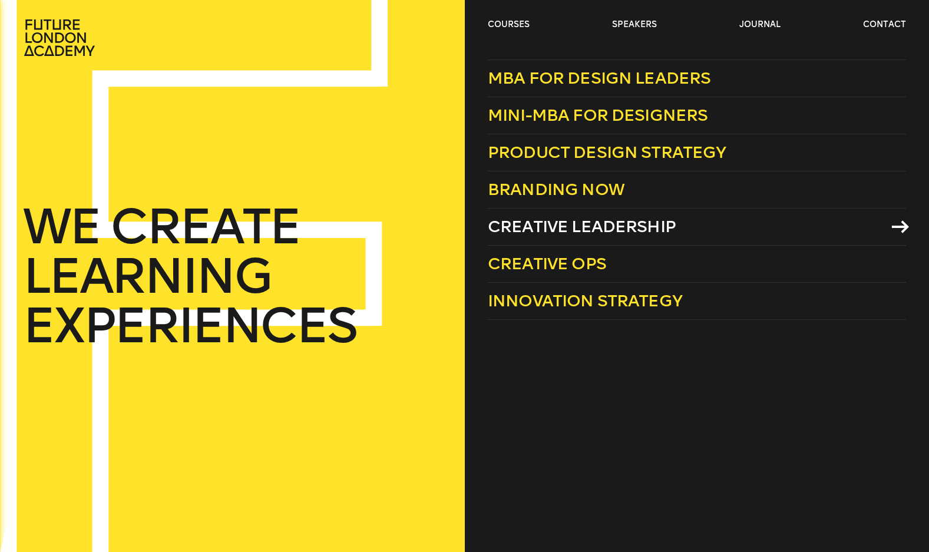 The width and height of the screenshot is (929, 552). Describe the element at coordinates (547, 263) in the screenshot. I see `span: Creative Ops` at that location.